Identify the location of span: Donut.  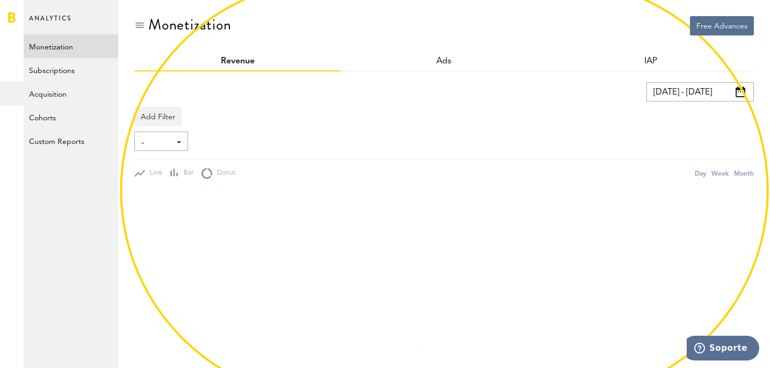
(224, 173).